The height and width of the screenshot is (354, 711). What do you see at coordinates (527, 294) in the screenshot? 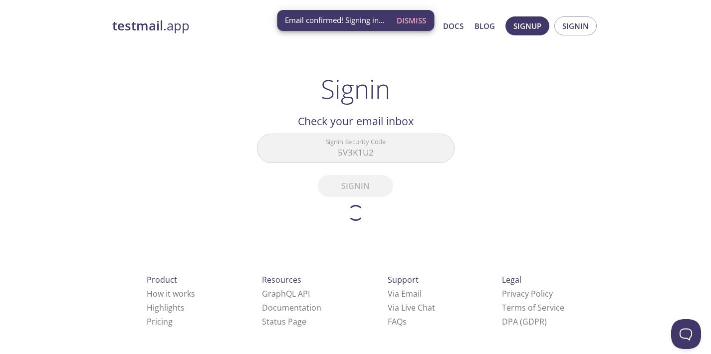
I see `a: Privacy Policy` at bounding box center [527, 294].